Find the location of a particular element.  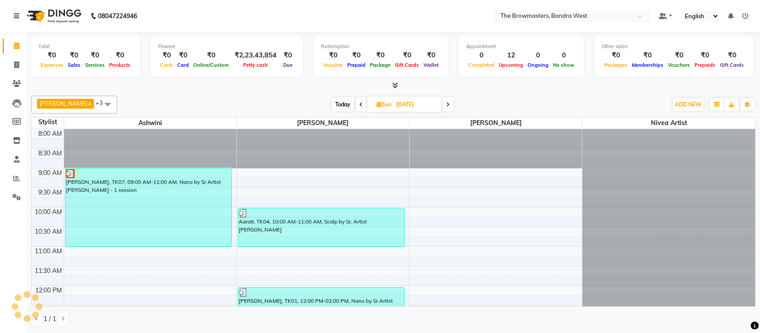

span: Ashwini is located at coordinates (150, 123).